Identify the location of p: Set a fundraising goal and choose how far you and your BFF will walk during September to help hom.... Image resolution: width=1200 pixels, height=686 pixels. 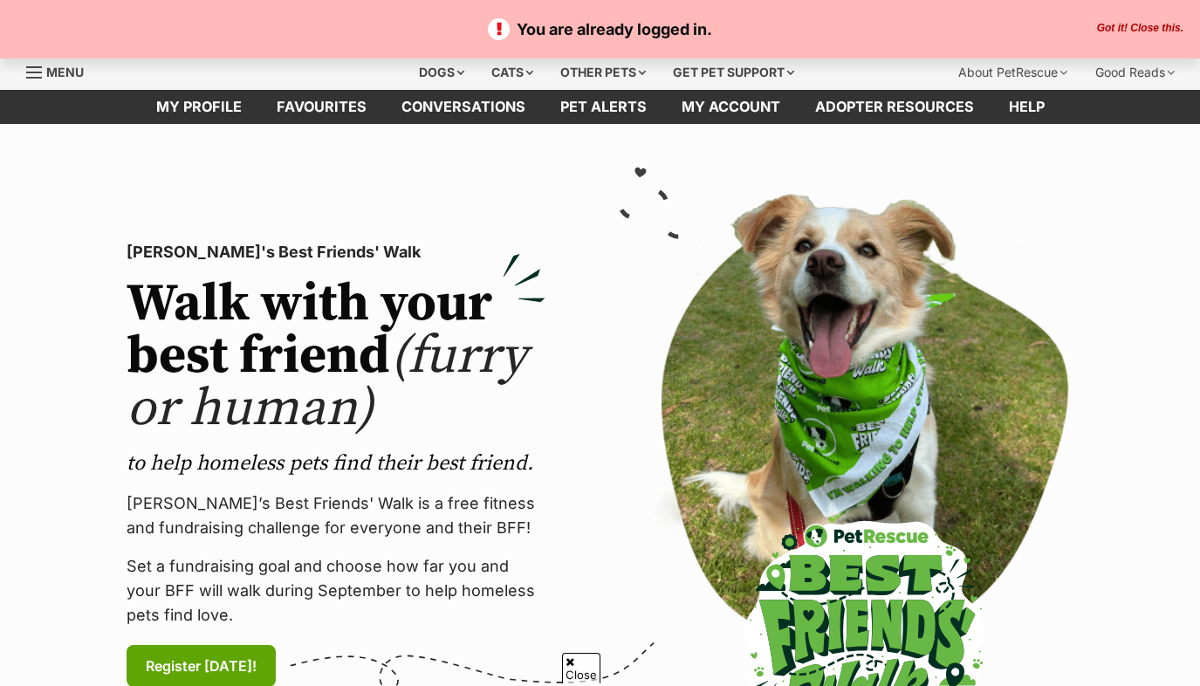
(336, 591).